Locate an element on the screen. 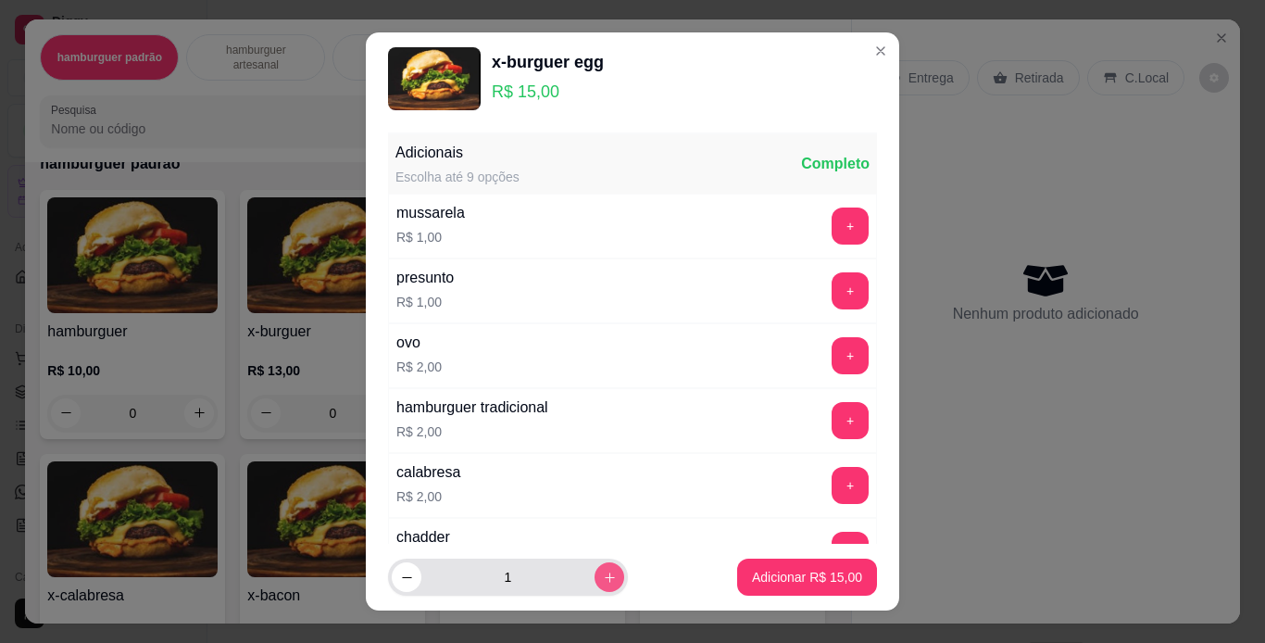  p: Adicionar R$ 15,00 is located at coordinates (806, 577).